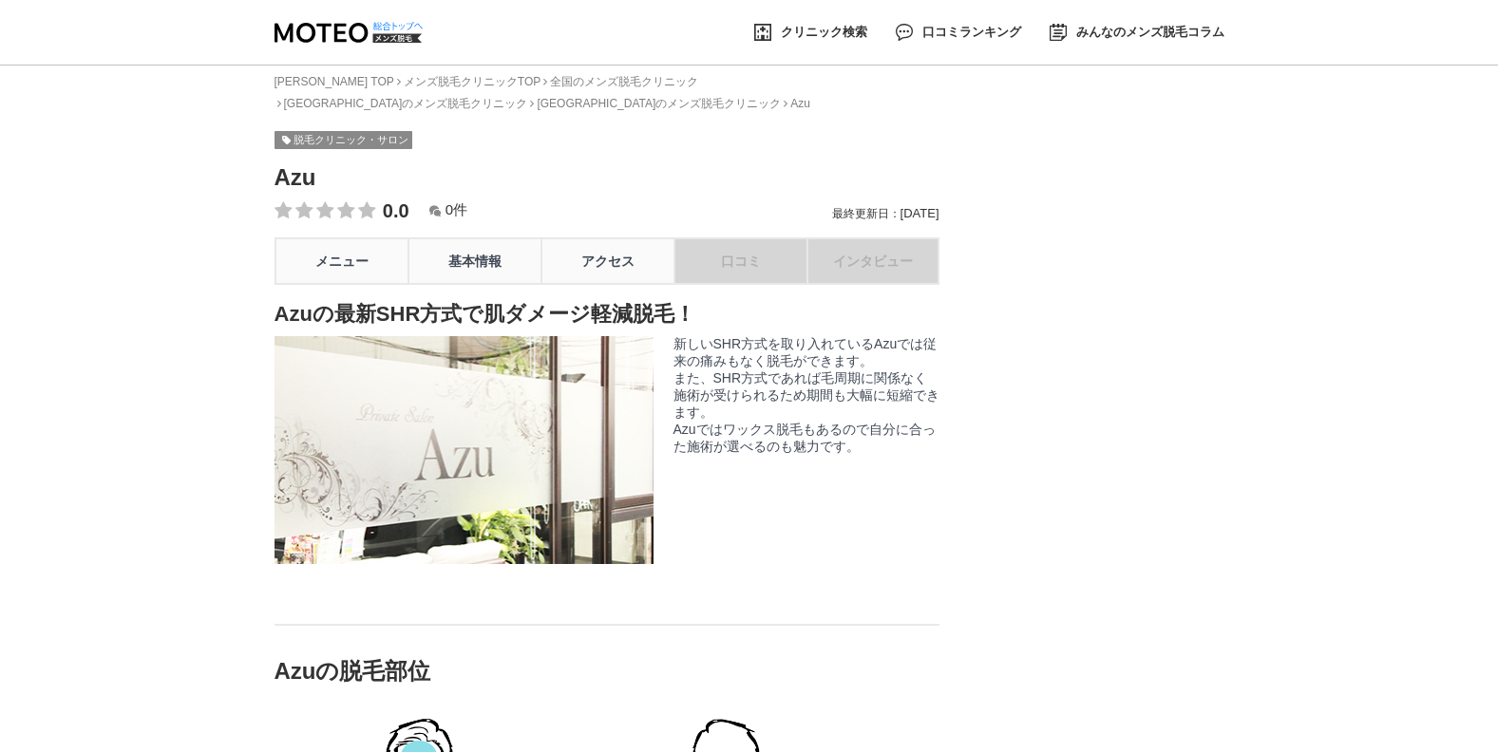  What do you see at coordinates (1057, 32) in the screenshot?
I see `img: みんなの脱毛コラム` at bounding box center [1057, 32].